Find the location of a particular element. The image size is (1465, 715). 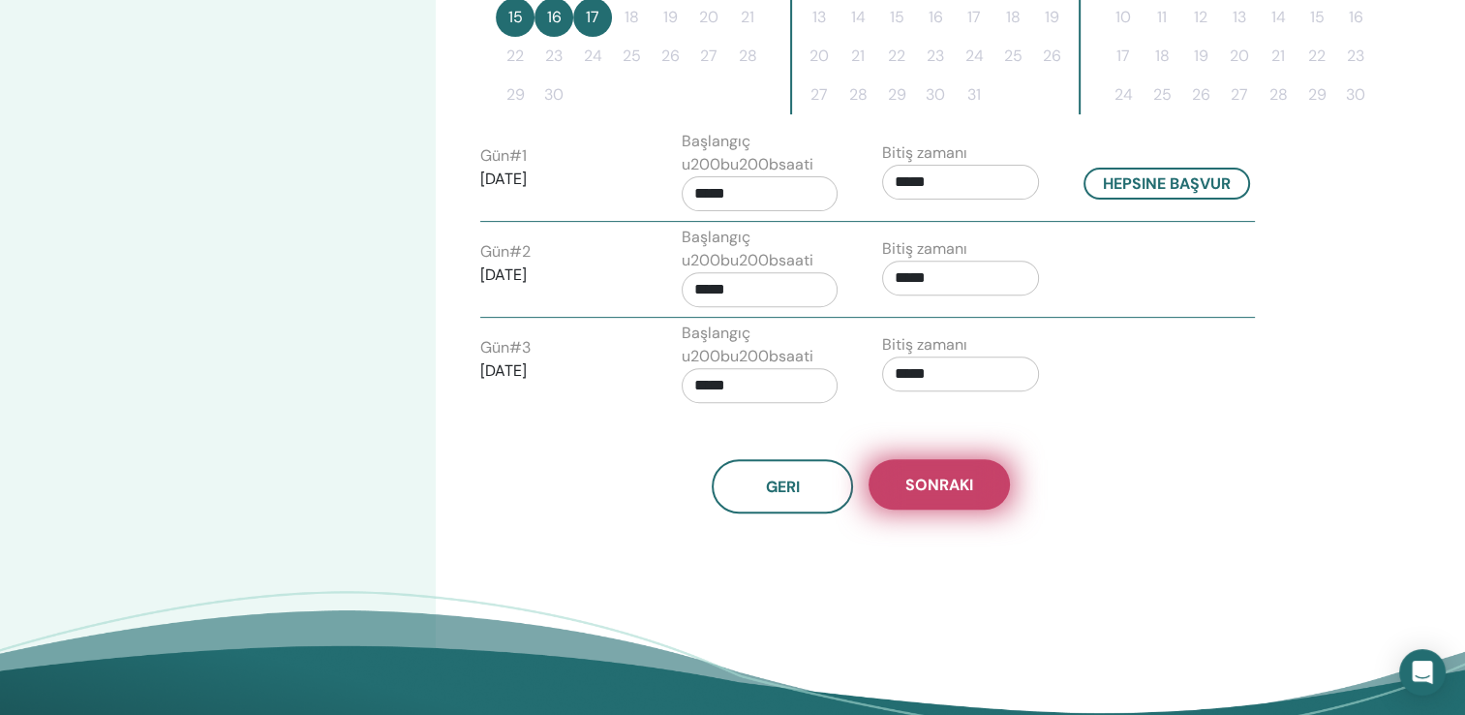

label: Gün # 2 is located at coordinates (505, 252).